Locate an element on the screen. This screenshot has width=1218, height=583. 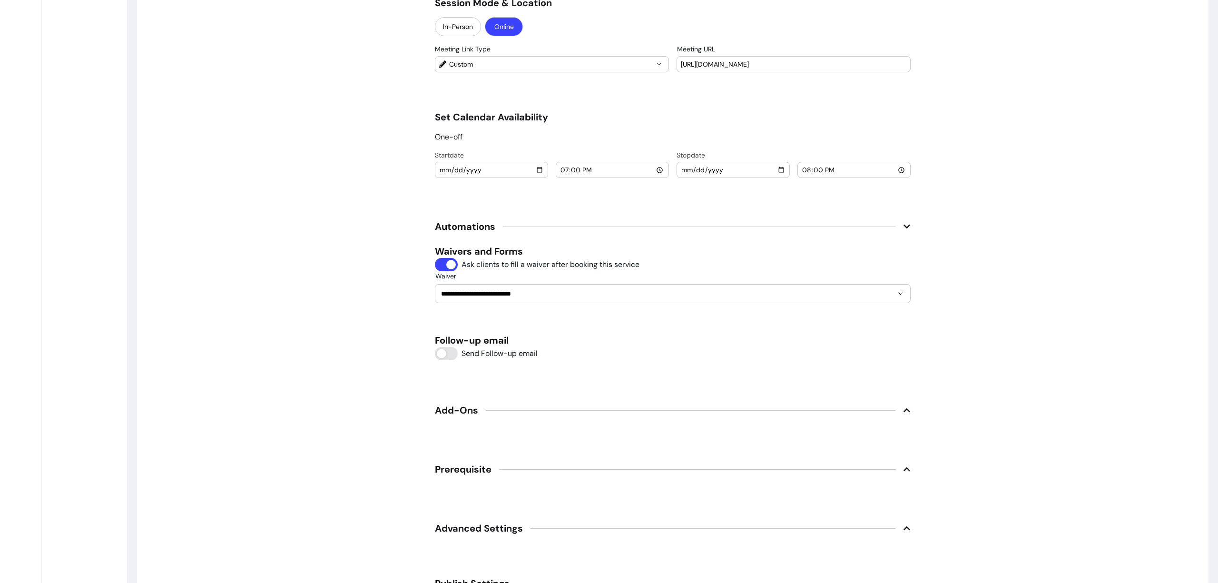
button: Online is located at coordinates (504, 27).